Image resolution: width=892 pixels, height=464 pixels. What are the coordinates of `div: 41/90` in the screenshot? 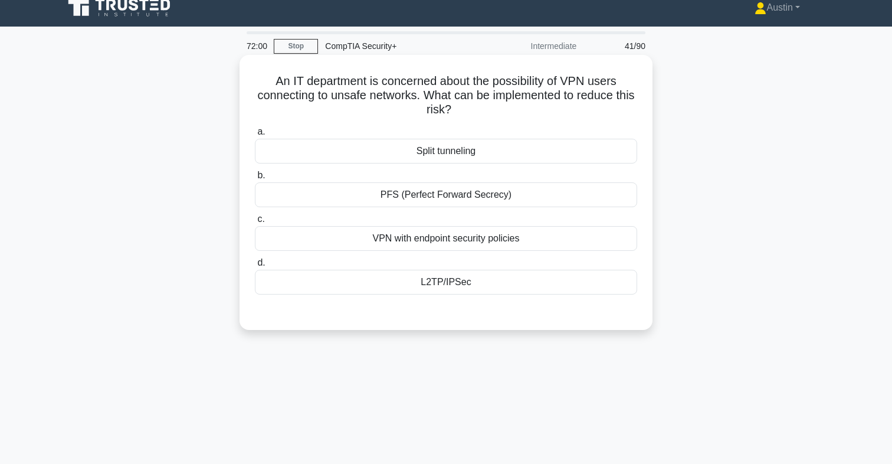 It's located at (618, 46).